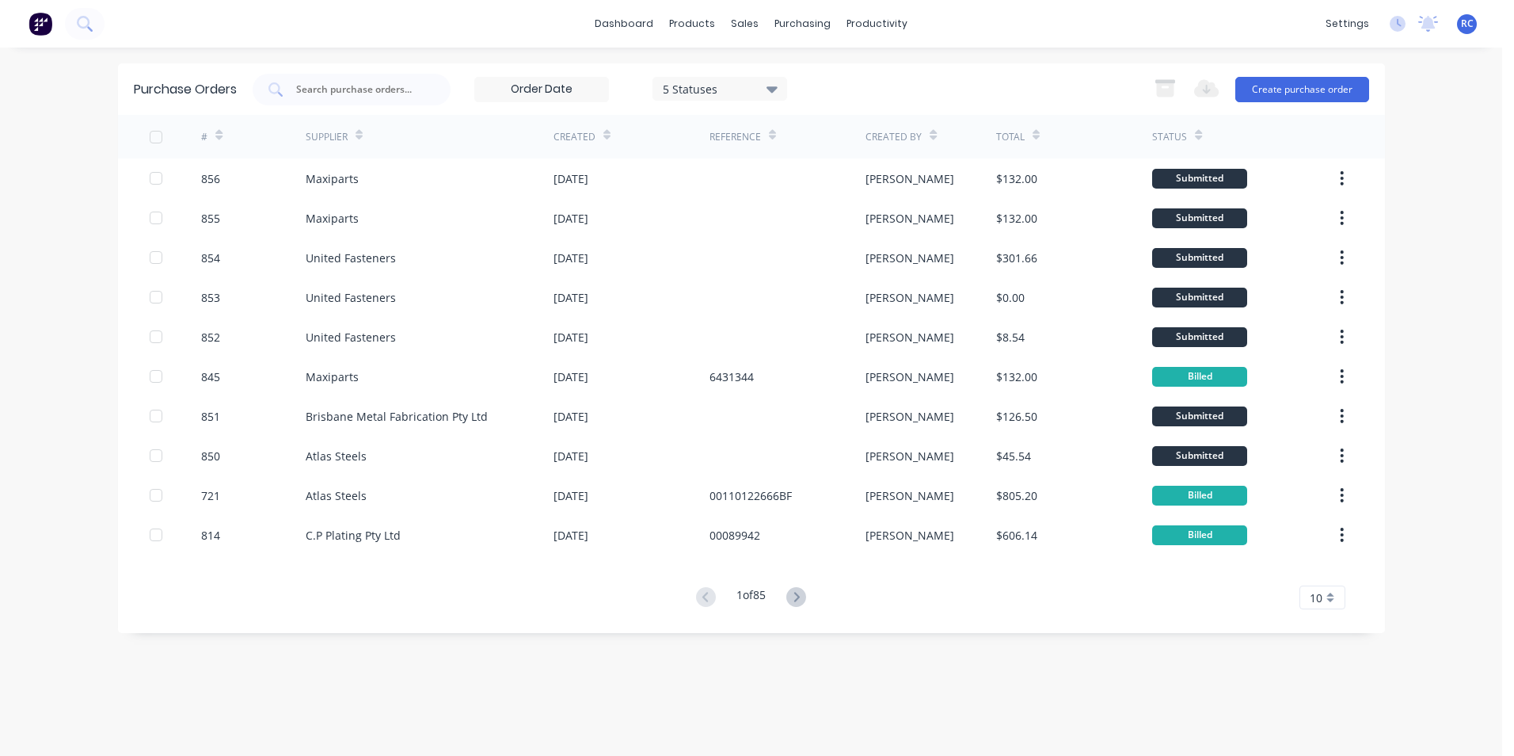  I want to click on div: sales, so click(744, 24).